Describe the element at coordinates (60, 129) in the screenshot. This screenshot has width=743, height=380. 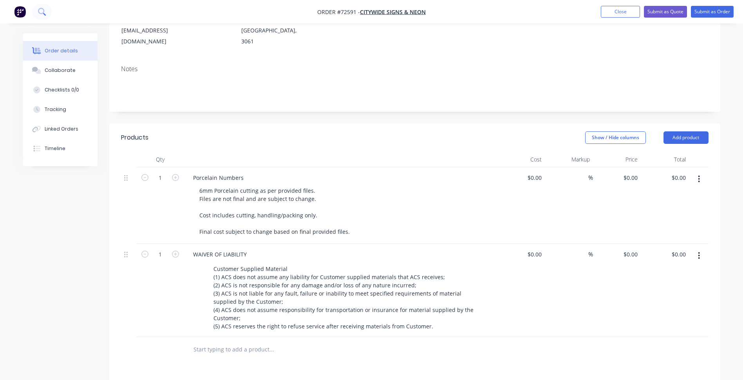
I see `button: Linked Orders` at that location.